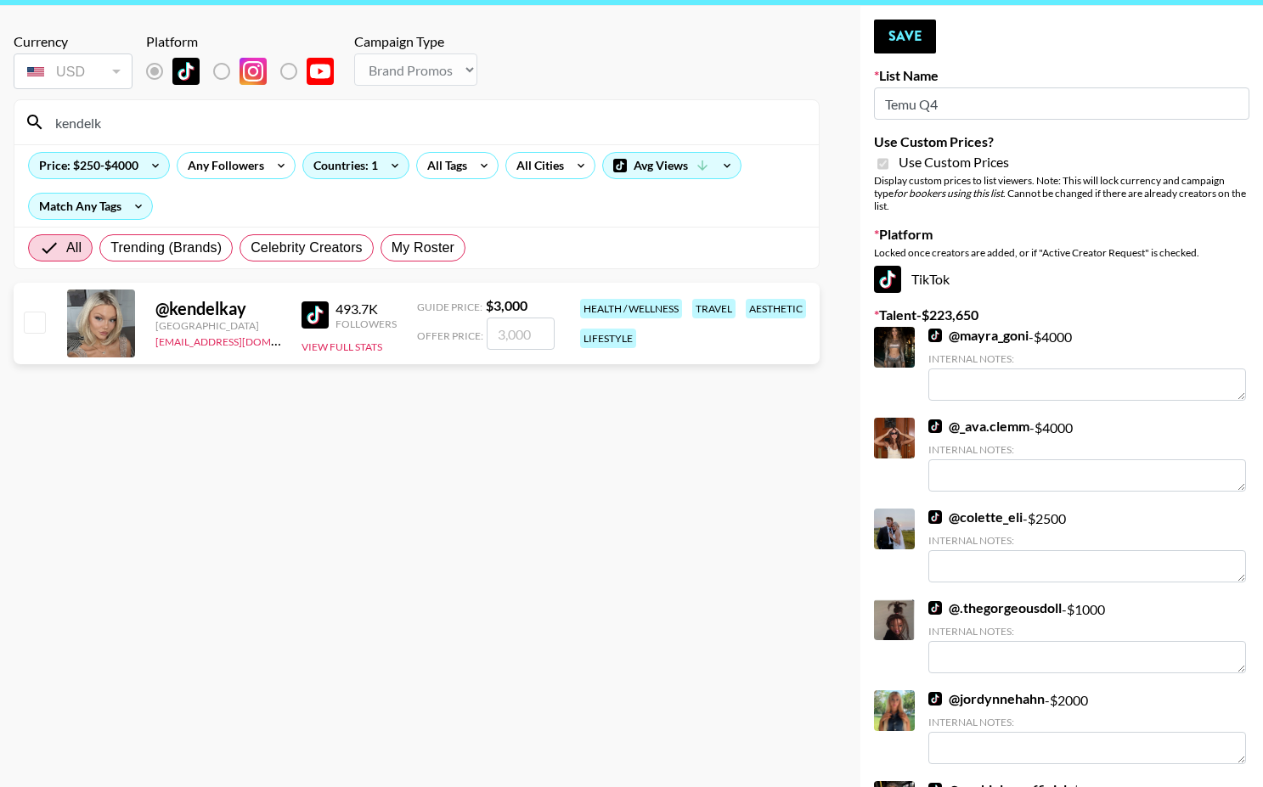 This screenshot has width=1263, height=787. What do you see at coordinates (218, 308) in the screenshot?
I see `div: @ kendelkay` at bounding box center [218, 308].